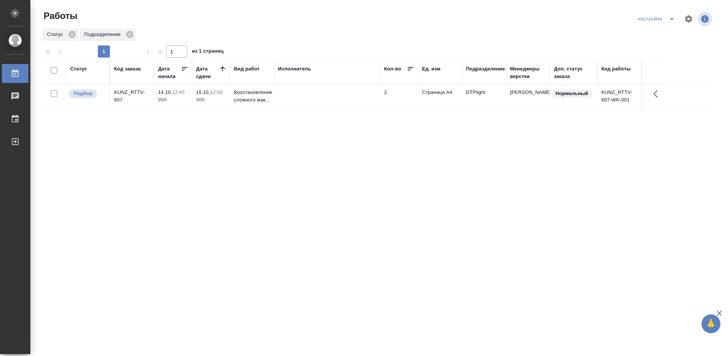 This screenshot has height=356, width=728. Describe the element at coordinates (620, 98) in the screenshot. I see `td: KUNZ_RTTV-607-WK-001` at that location.